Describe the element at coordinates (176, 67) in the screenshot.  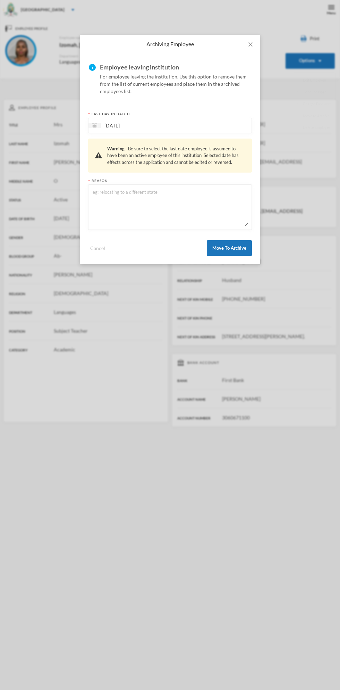
I see `div: Employee leaving institution` at that location.